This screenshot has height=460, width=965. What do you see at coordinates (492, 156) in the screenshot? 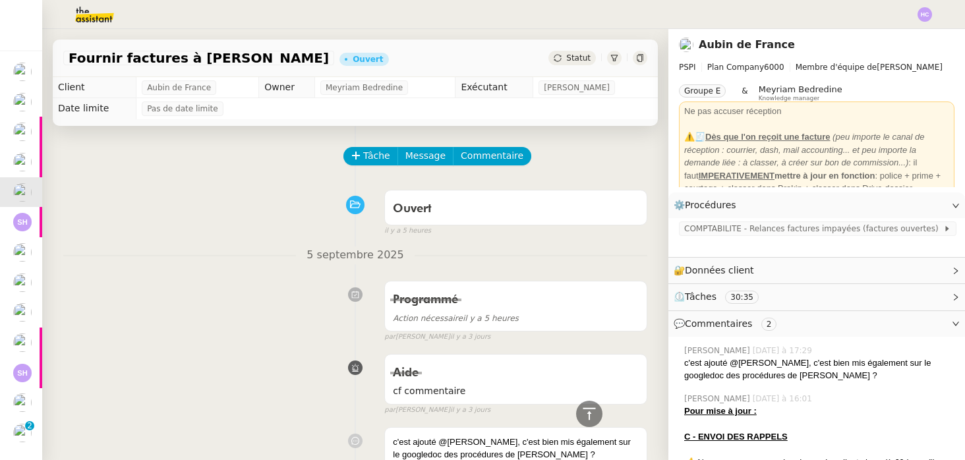
I see `button: Commentaire` at bounding box center [492, 156].